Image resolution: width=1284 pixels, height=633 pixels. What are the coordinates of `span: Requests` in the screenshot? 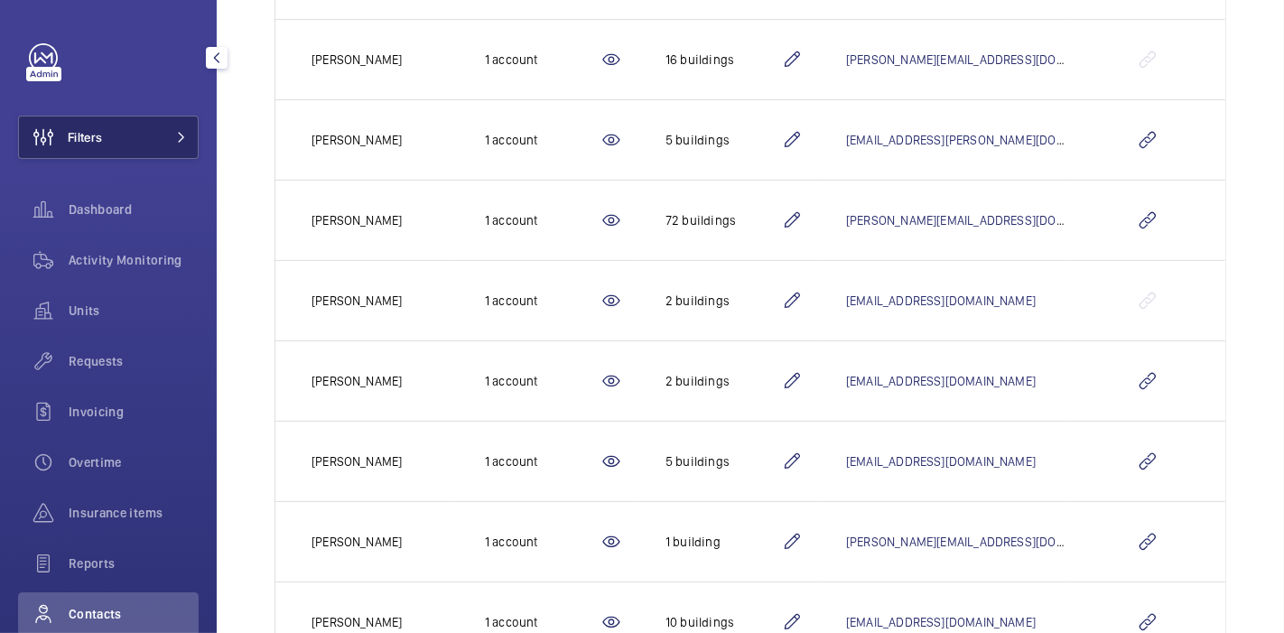 It's located at (134, 361).